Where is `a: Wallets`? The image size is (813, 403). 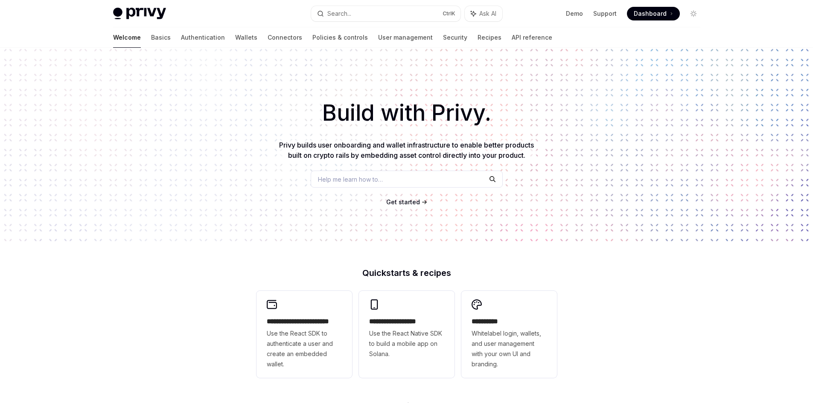 a: Wallets is located at coordinates (246, 38).